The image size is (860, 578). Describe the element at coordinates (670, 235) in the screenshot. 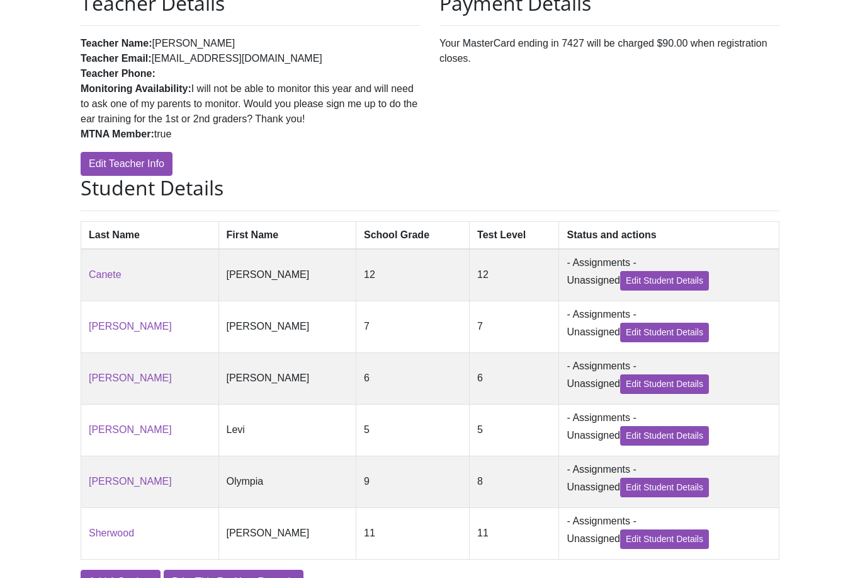

I see `th: Status and actions` at that location.